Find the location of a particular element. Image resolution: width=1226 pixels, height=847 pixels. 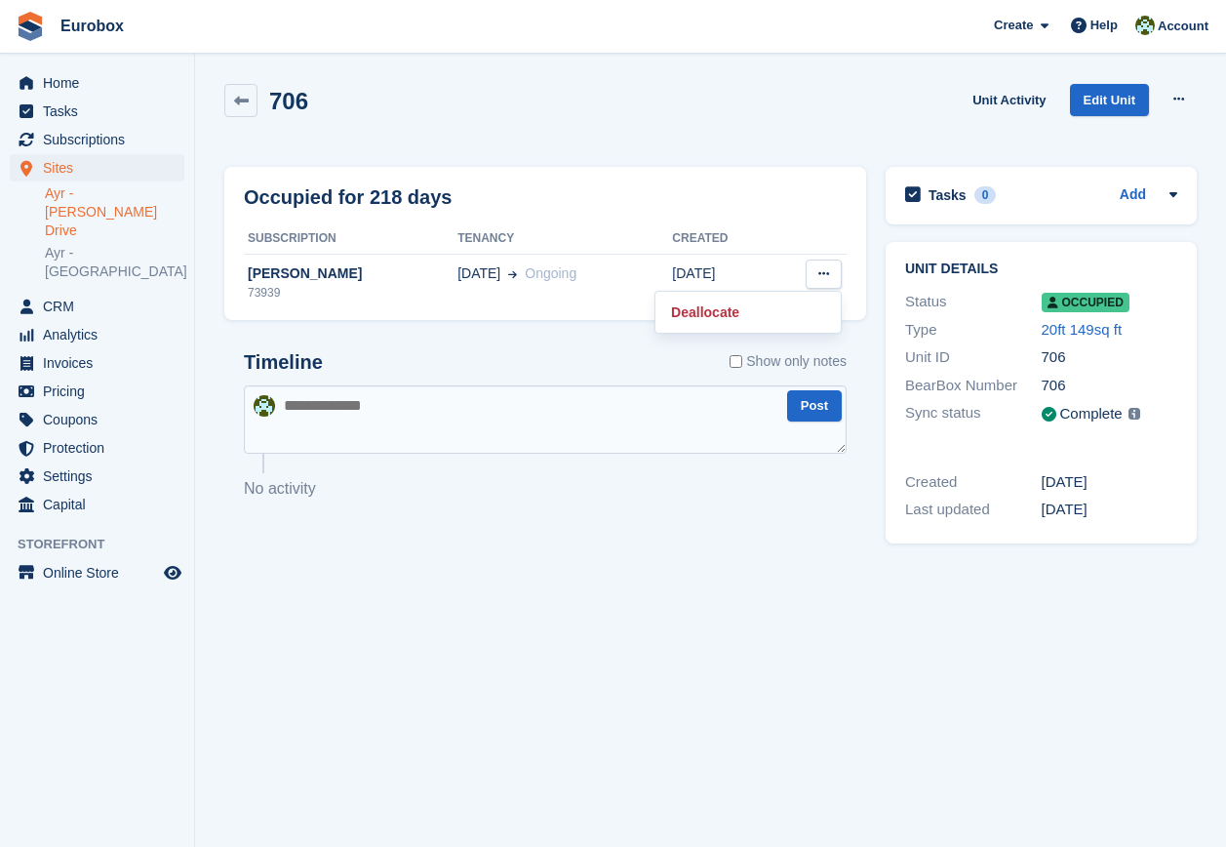

span: Storefront is located at coordinates (105, 544).